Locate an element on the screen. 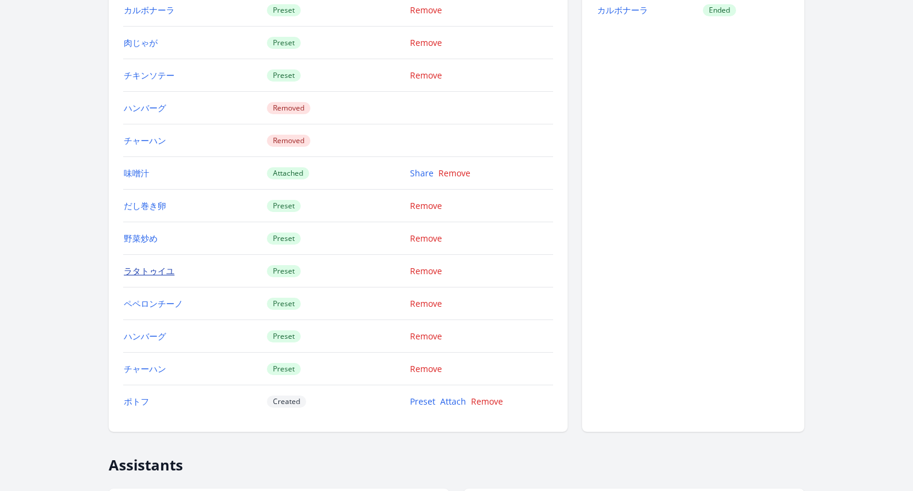 This screenshot has height=491, width=913. a: 野菜炒め is located at coordinates (141, 238).